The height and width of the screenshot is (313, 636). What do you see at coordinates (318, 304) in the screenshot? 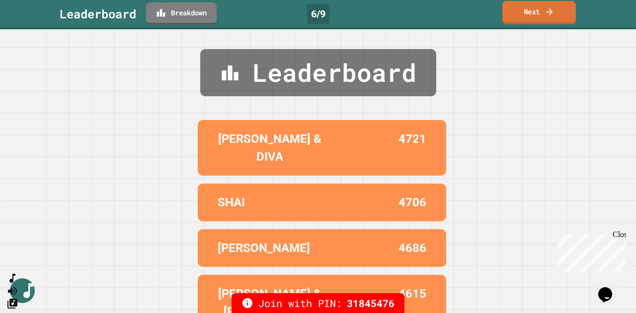
I see `div: Join with PIN:` at bounding box center [318, 304].